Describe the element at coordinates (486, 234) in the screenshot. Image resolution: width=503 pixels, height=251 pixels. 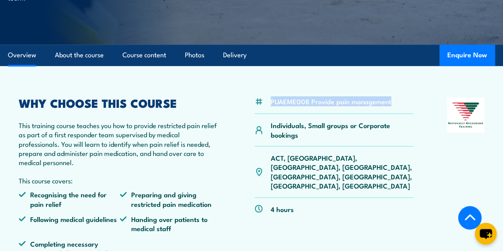
I see `button: chat-button` at that location.